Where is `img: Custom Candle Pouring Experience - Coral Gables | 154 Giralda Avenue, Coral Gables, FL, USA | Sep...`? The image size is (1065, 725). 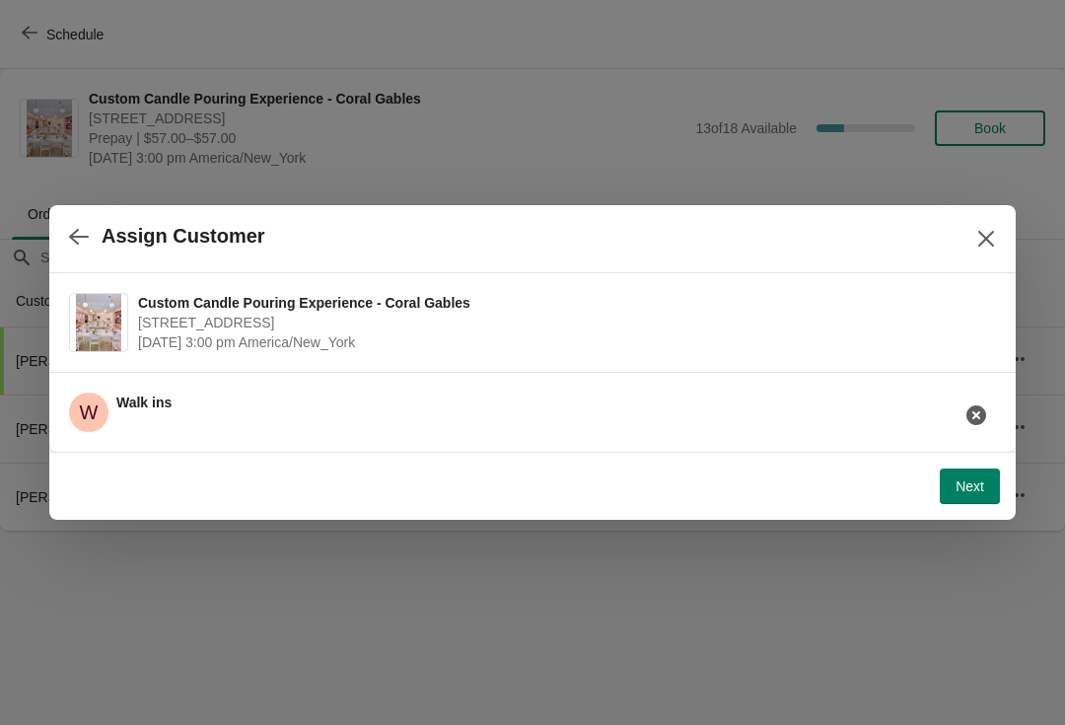
img: Custom Candle Pouring Experience - Coral Gables | 154 Giralda Avenue, Coral Gables, FL, USA | Sep... is located at coordinates (99, 322).